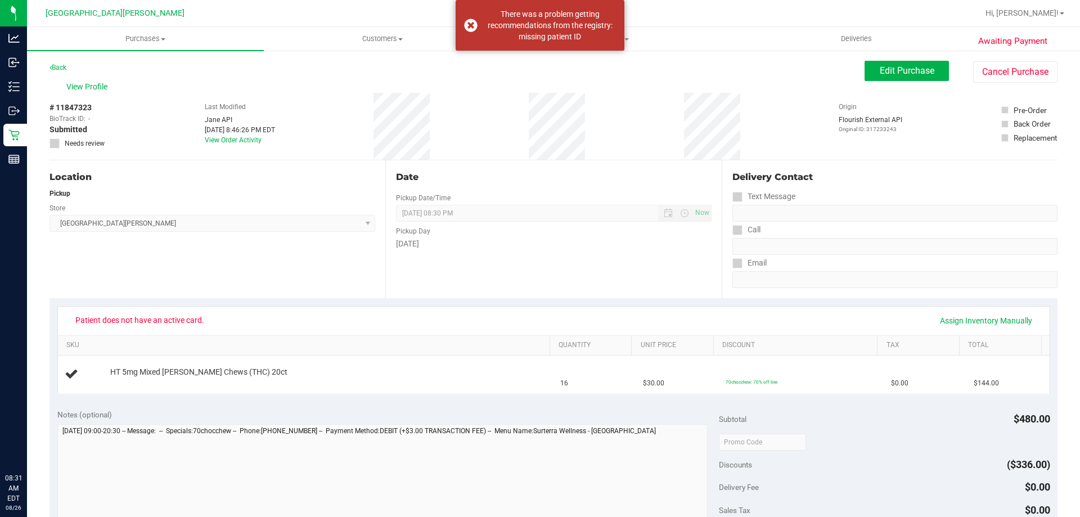  I want to click on span: 16, so click(564, 383).